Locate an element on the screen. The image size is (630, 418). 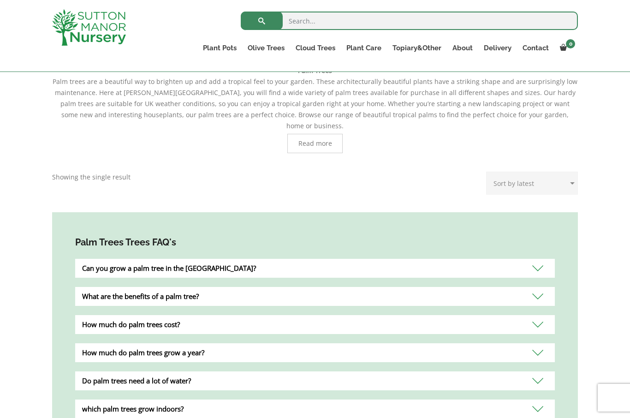
a: Cloud Trees is located at coordinates (315, 48).